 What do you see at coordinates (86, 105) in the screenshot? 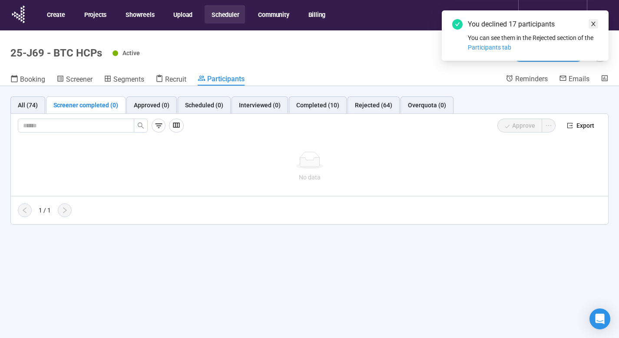
I see `div: Screener completed (0)` at bounding box center [86, 105].